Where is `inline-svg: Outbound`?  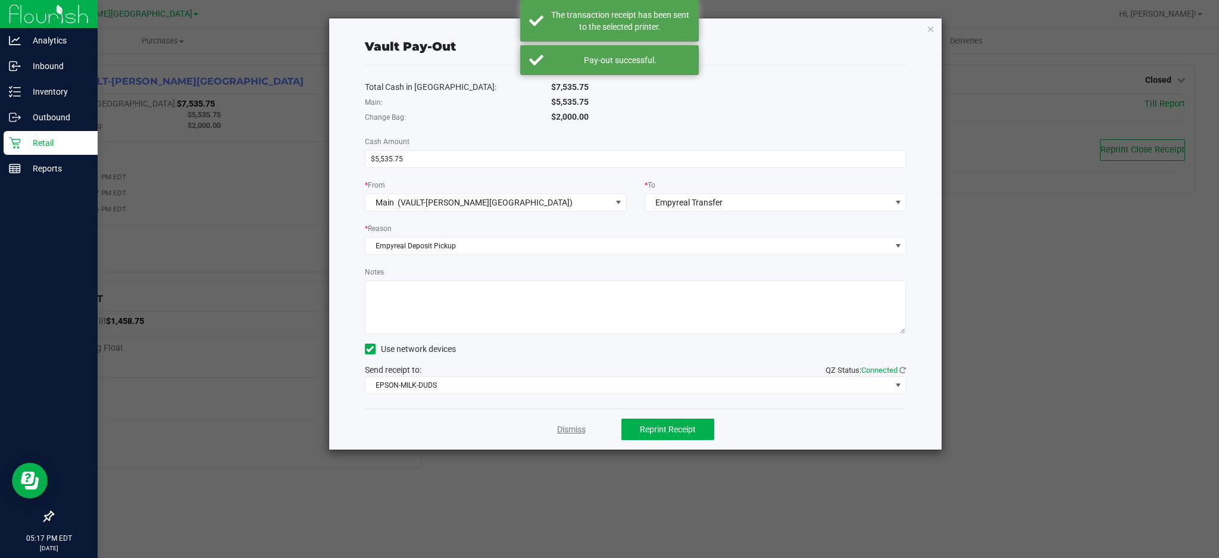
inline-svg: Outbound is located at coordinates (15, 117).